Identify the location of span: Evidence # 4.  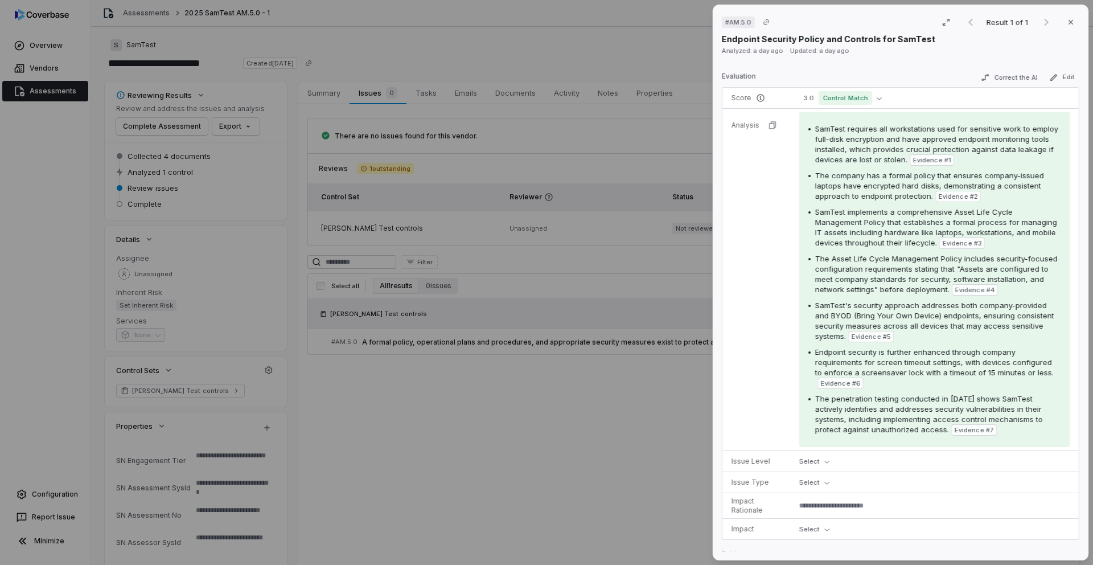
(975, 290).